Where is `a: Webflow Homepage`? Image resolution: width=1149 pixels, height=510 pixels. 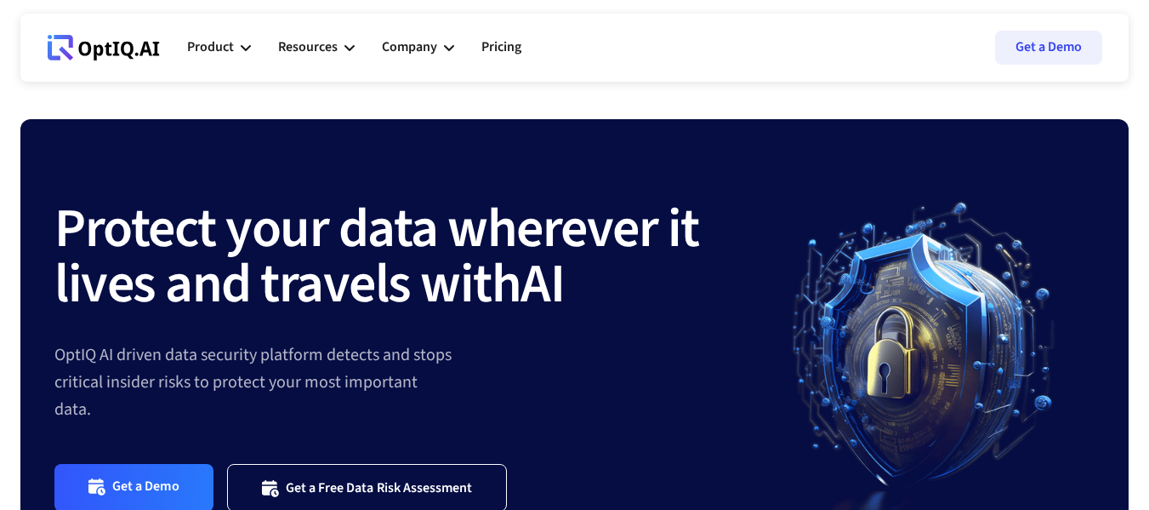 a: Webflow Homepage is located at coordinates (104, 48).